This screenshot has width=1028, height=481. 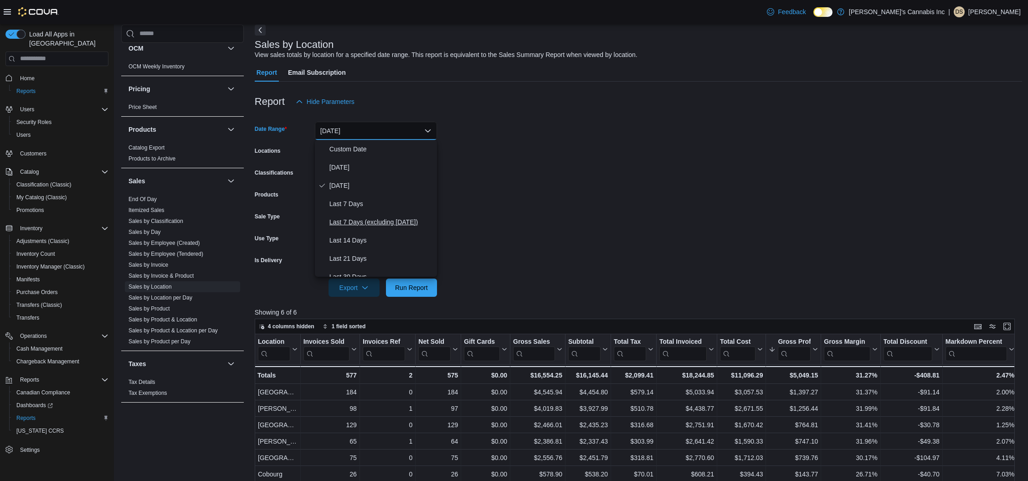 What do you see at coordinates (538, 349) in the screenshot?
I see `button: Gross Sales` at bounding box center [538, 349].